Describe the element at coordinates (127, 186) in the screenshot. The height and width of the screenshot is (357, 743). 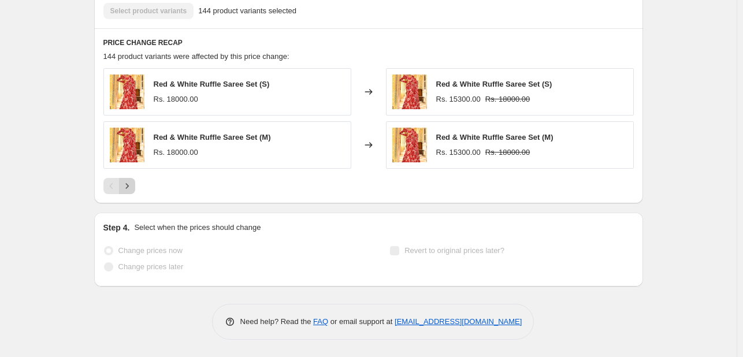
I see `button: Next` at that location.